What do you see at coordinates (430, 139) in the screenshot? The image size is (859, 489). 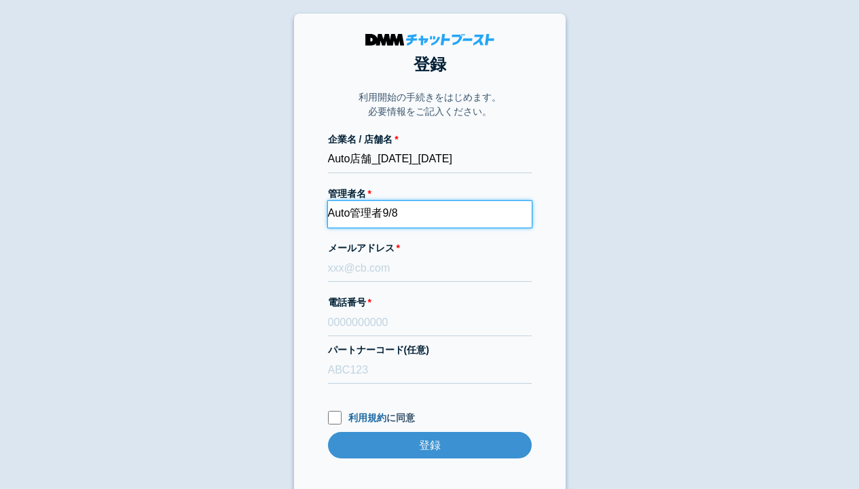 I see `label: 企業名 / 店舗名` at bounding box center [430, 139].